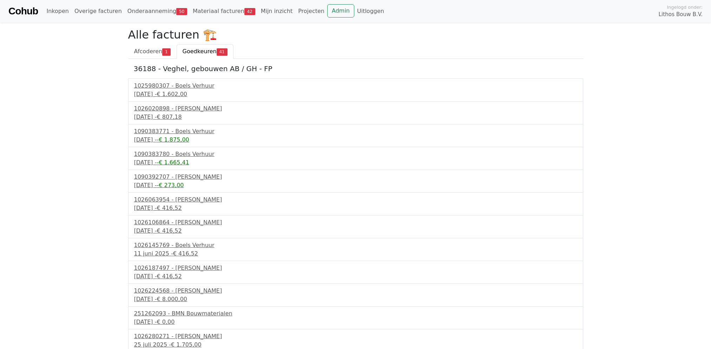 The width and height of the screenshot is (711, 349). What do you see at coordinates (355, 69) in the screenshot?
I see `h5: 36188 - Veghel, gebouwen AB / GH - FP` at bounding box center [355, 69].